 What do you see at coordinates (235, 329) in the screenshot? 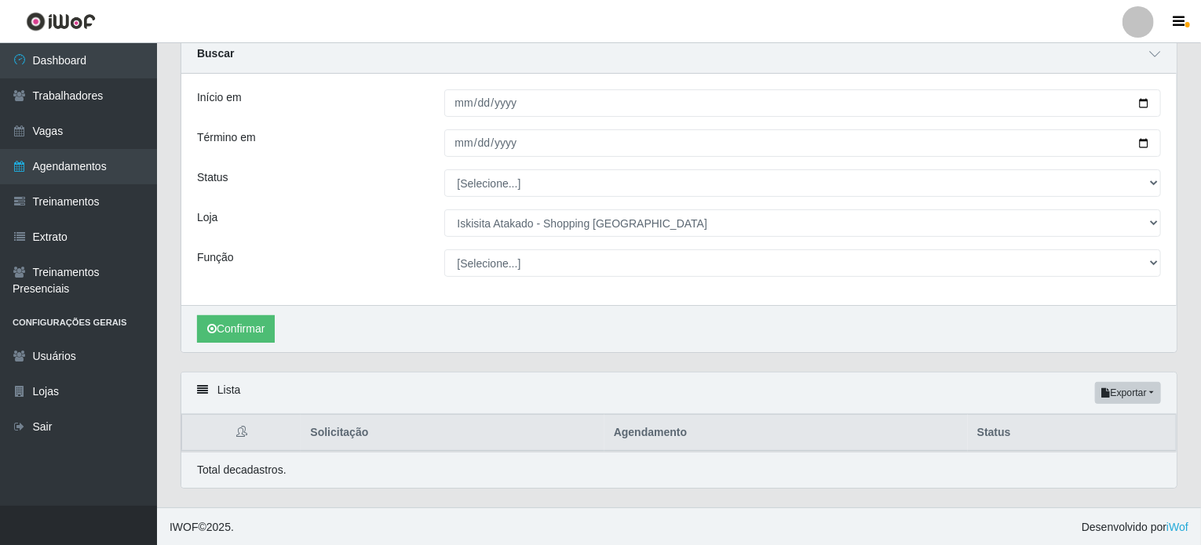
I see `button: Confirmar` at bounding box center [235, 329].